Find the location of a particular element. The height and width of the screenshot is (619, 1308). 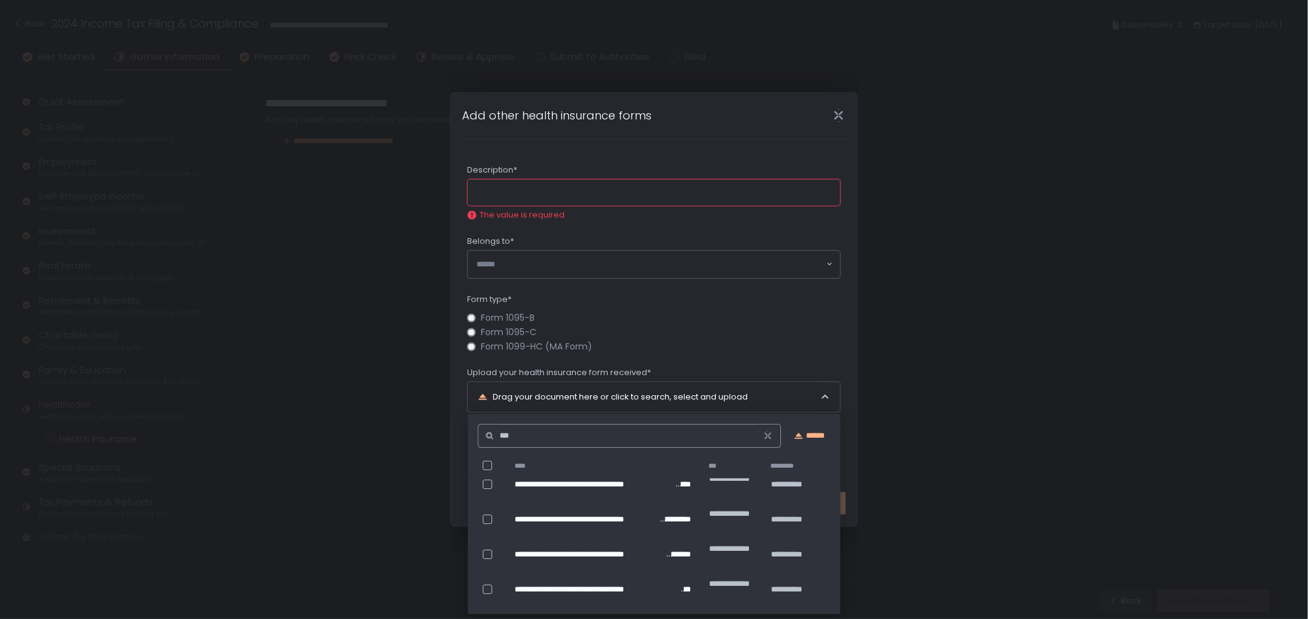

span: Belongs to* is located at coordinates (490, 241).